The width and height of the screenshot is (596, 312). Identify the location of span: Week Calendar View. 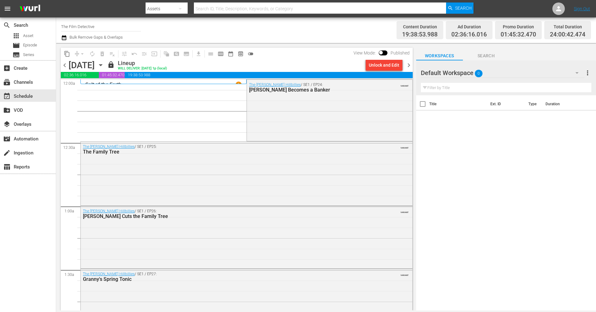
(221, 54).